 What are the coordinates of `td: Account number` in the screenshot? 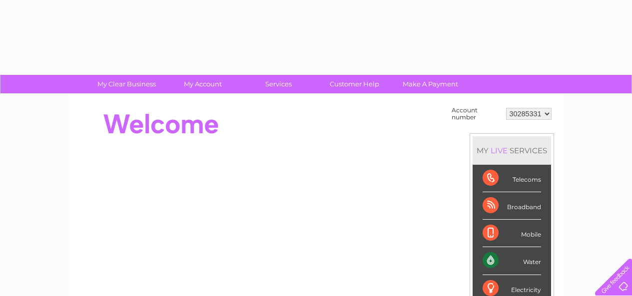 It's located at (476, 114).